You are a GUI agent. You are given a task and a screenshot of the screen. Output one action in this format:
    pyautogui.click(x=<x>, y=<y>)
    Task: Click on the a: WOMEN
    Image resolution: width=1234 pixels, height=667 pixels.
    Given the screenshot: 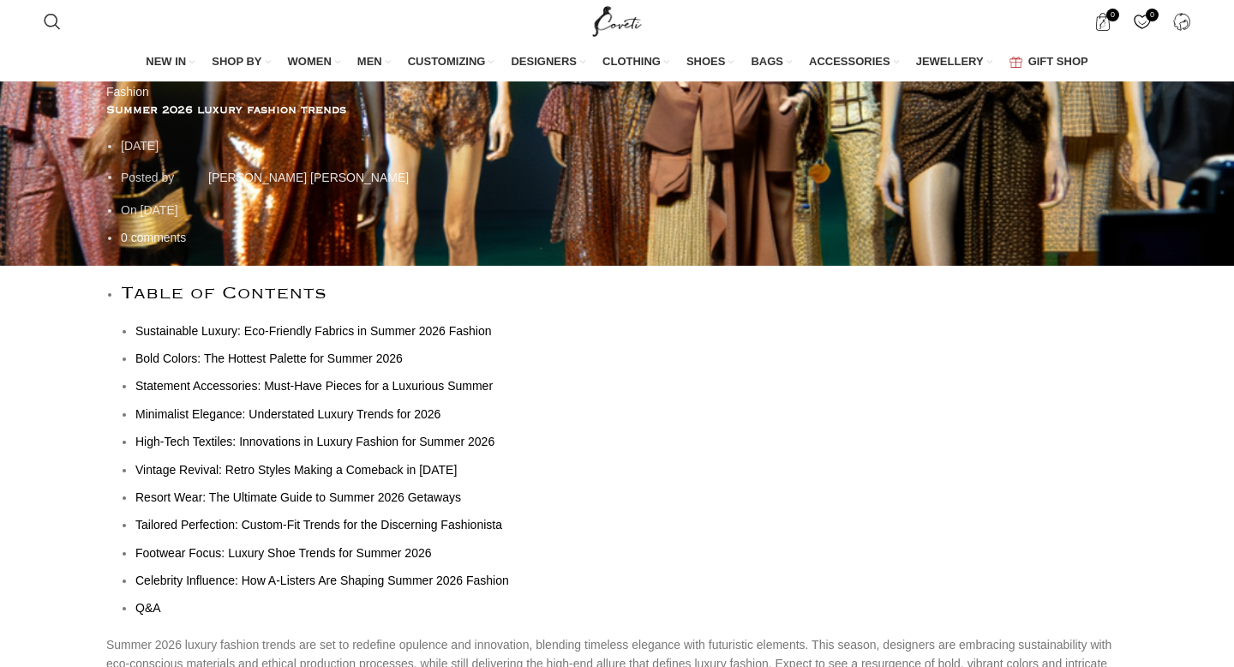 What is the action you would take?
    pyautogui.click(x=314, y=63)
    